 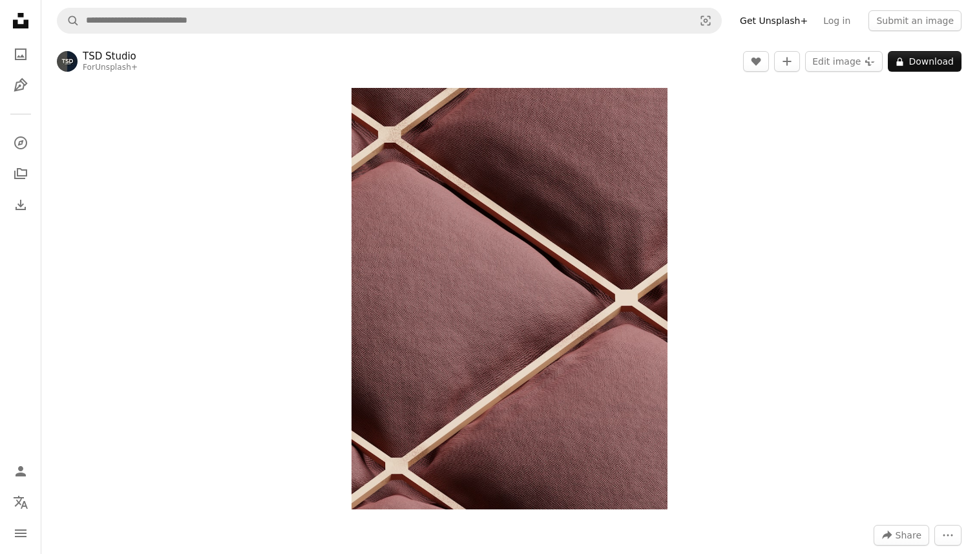 I want to click on img: Go to TSD Studio's profile, so click(x=67, y=61).